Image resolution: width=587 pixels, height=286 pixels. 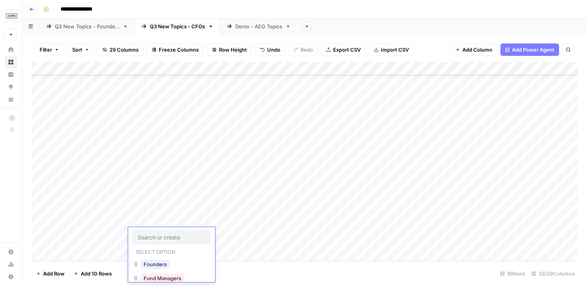 I want to click on div: Demo - AEO Topics, so click(x=259, y=26).